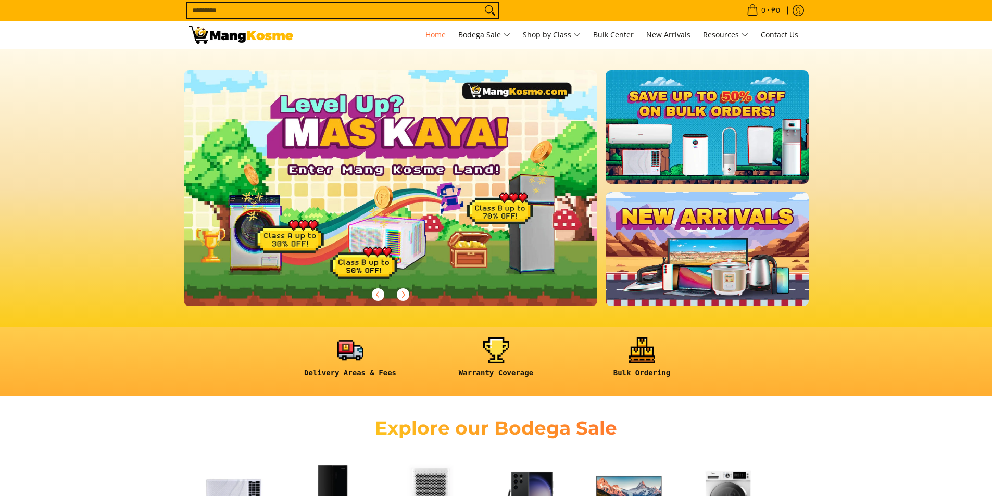 The height and width of the screenshot is (496, 992). What do you see at coordinates (613, 35) in the screenshot?
I see `a: Bulk Center` at bounding box center [613, 35].